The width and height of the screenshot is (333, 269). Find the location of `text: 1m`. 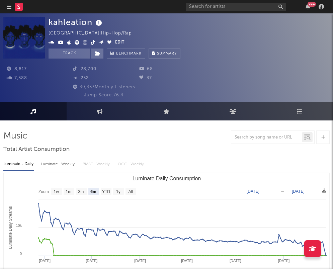

text: 1m is located at coordinates (69, 192).